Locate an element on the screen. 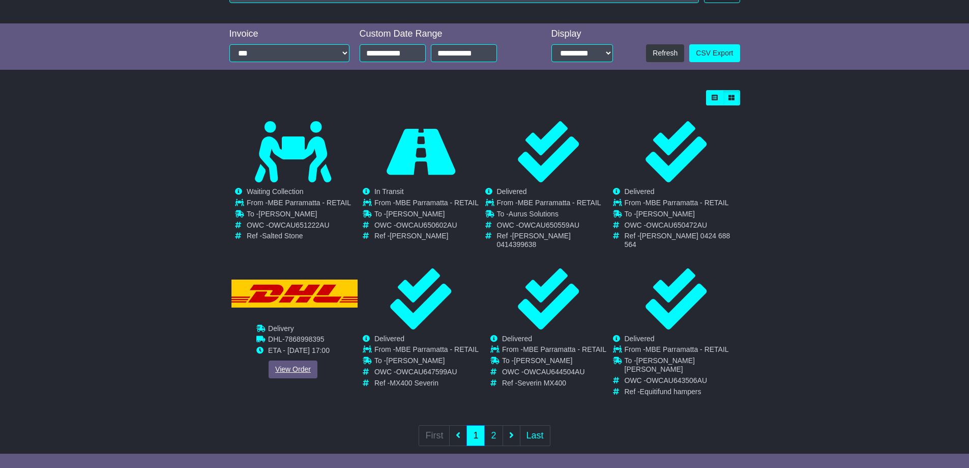 Image resolution: width=969 pixels, height=468 pixels. a: 1 is located at coordinates (476, 435).